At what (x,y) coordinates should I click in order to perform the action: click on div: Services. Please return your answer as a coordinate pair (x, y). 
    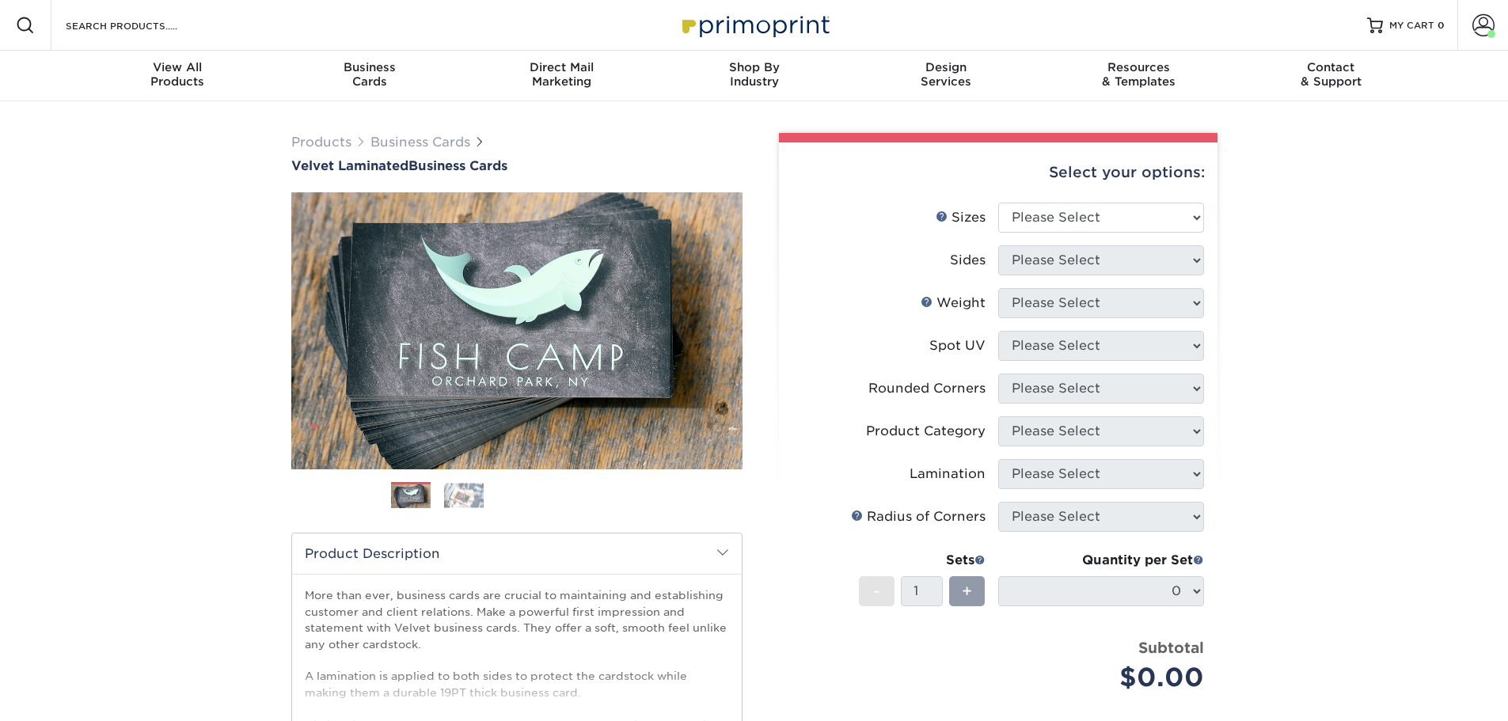
    Looking at the image, I should click on (946, 74).